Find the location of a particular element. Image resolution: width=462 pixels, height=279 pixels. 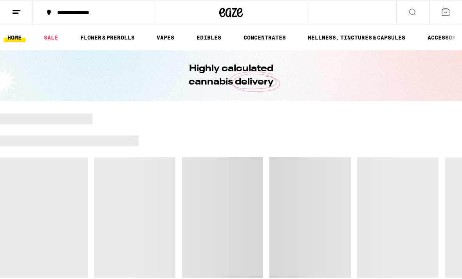

a: FLOWER & PREROLLS is located at coordinates (107, 38).